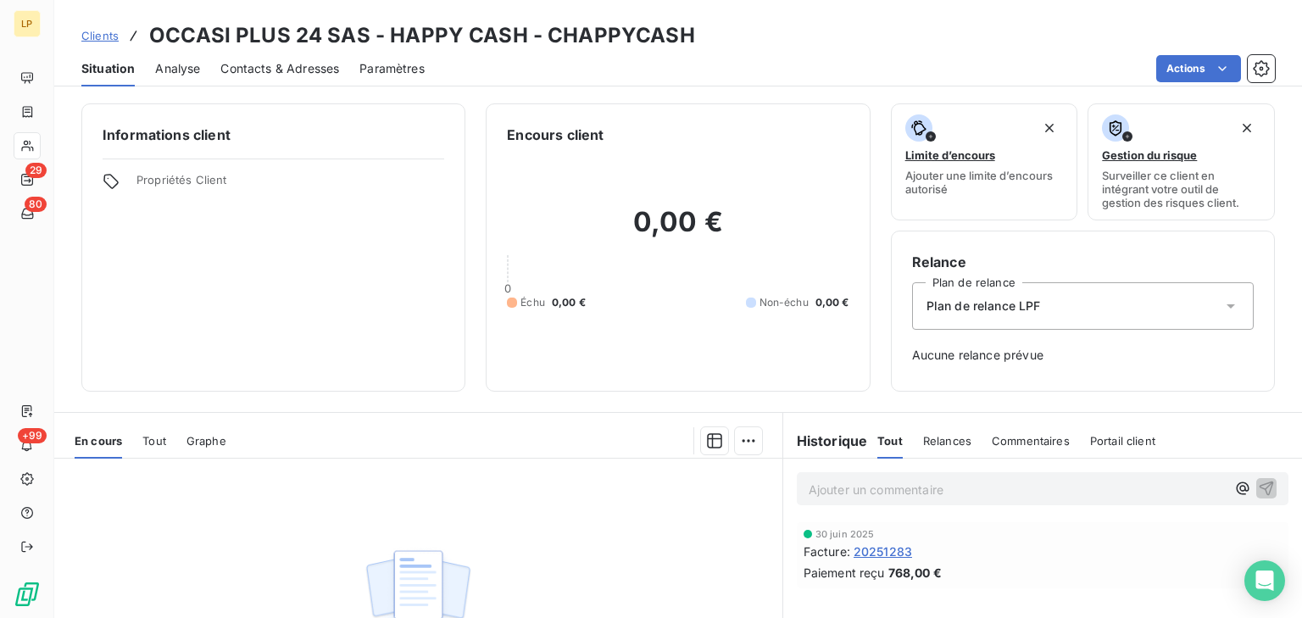  What do you see at coordinates (1264, 580) in the screenshot?
I see `div: Open Intercom Messenger` at bounding box center [1264, 580].